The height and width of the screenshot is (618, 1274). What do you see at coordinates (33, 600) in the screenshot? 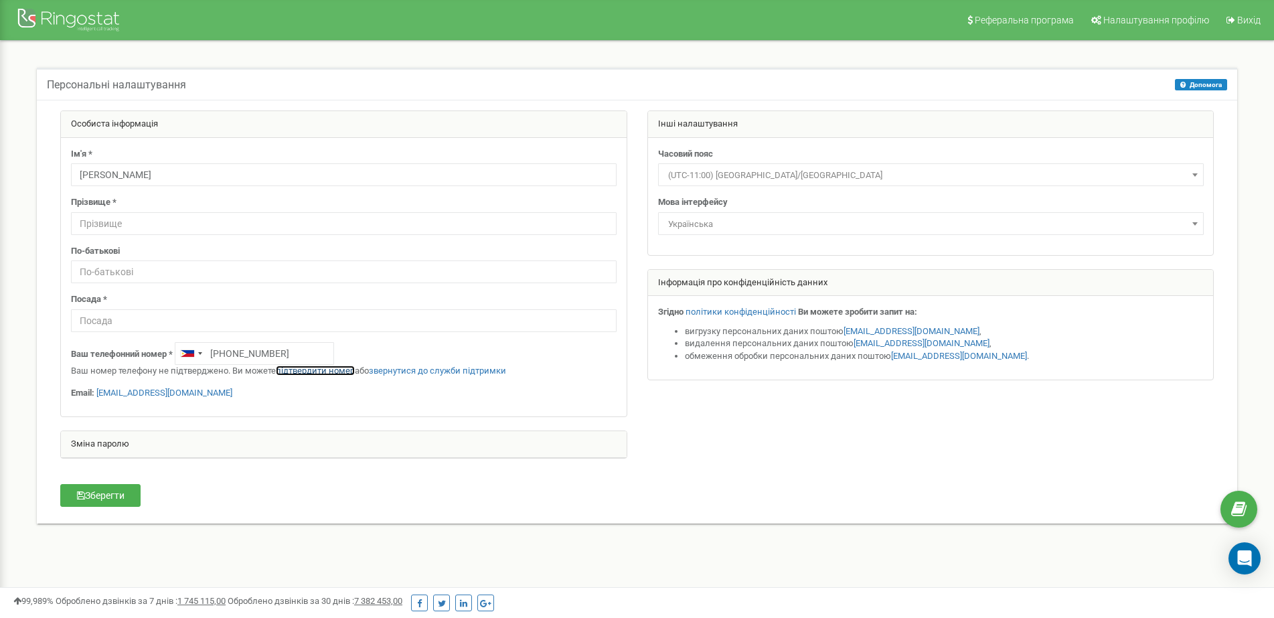
I see `span: 99,989%` at bounding box center [33, 600].